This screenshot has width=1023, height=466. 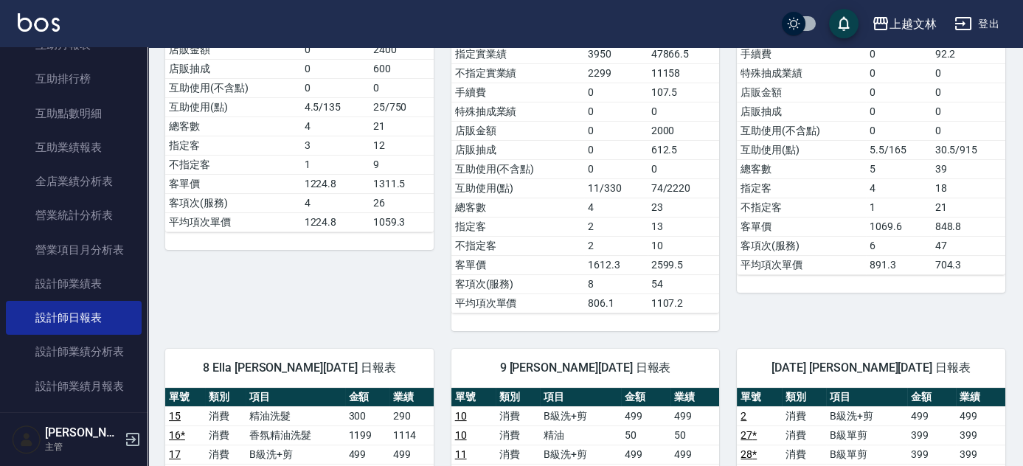 What do you see at coordinates (969, 169) in the screenshot?
I see `td: 39` at bounding box center [969, 169].